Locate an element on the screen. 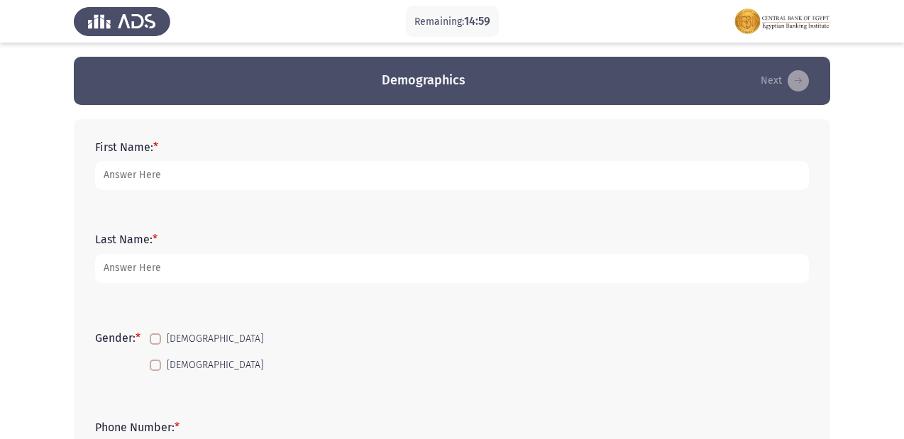 This screenshot has width=904, height=439. label: Last Name: is located at coordinates (126, 239).